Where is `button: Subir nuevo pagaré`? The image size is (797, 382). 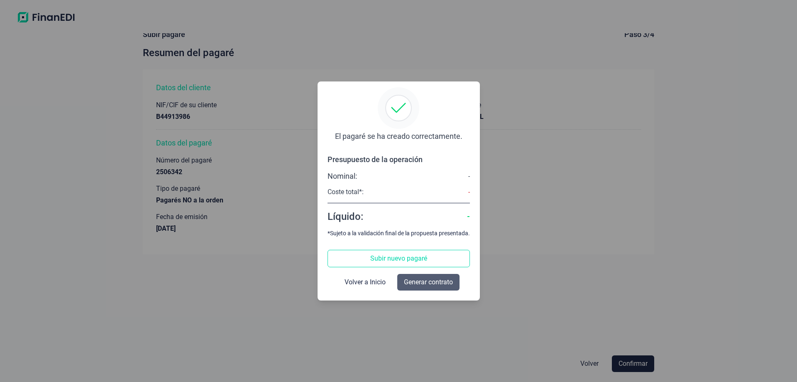 button: Subir nuevo pagaré is located at coordinates (399, 258).